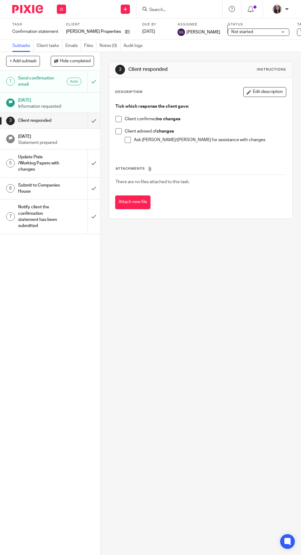 Image resolution: width=301 pixels, height=555 pixels. Describe the element at coordinates (90, 46) in the screenshot. I see `a: Files` at that location.